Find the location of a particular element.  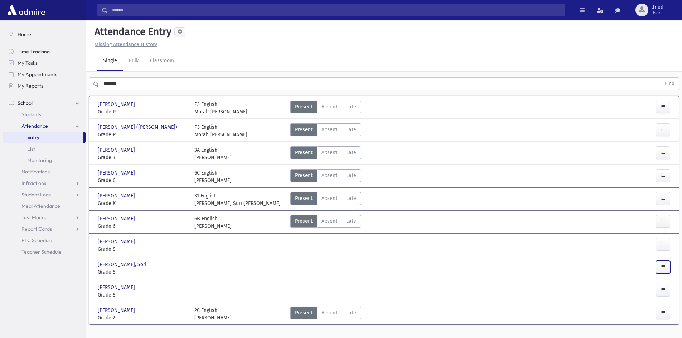

span: PTC Schedule is located at coordinates (37, 241).